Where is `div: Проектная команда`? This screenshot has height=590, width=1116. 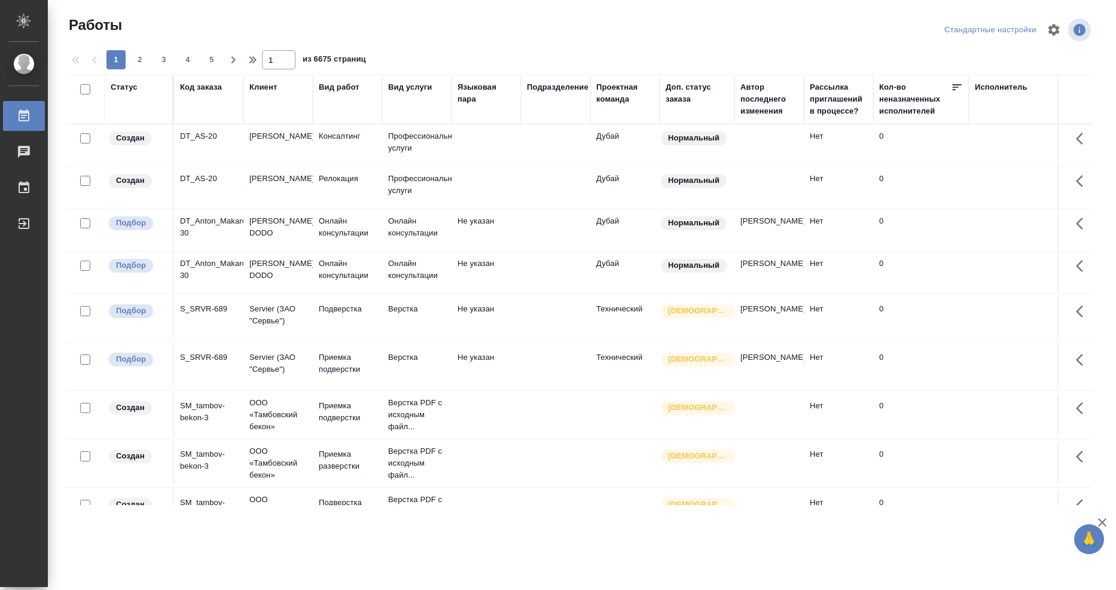 div: Проектная команда is located at coordinates (625, 93).